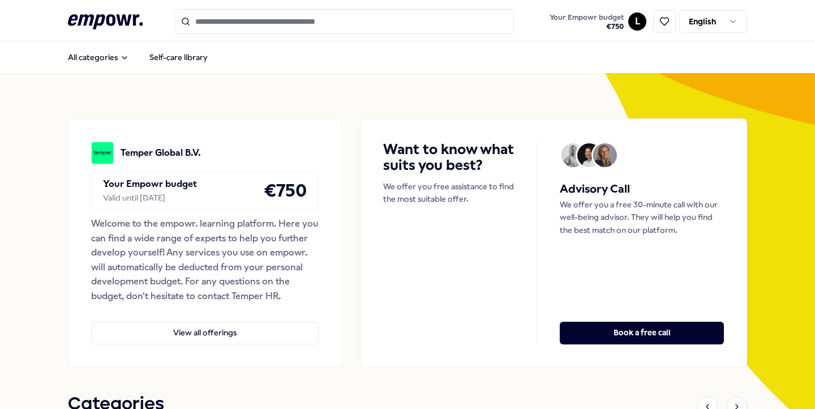 The width and height of the screenshot is (815, 409). What do you see at coordinates (642, 333) in the screenshot?
I see `button: Book a free call` at bounding box center [642, 333].